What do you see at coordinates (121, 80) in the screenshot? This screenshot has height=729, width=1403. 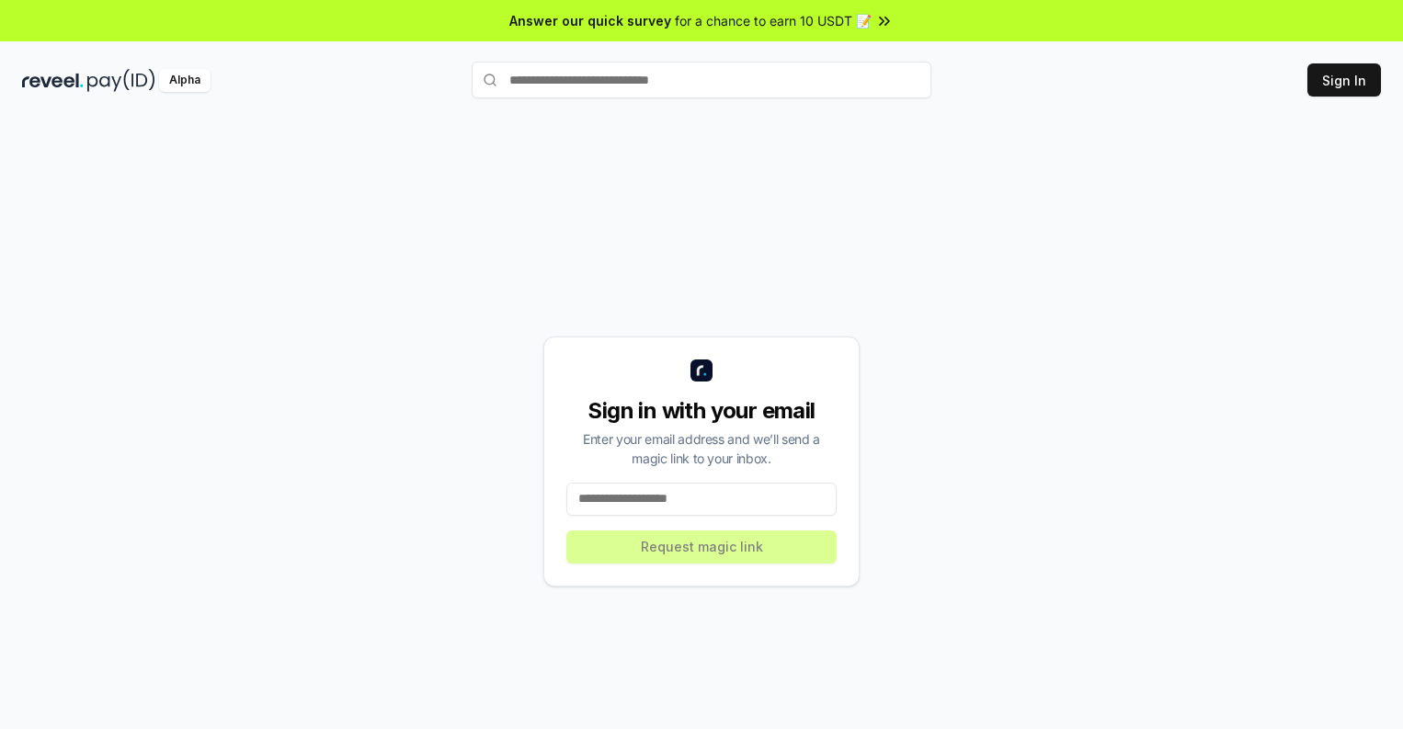 I see `img: pay_id` at bounding box center [121, 80].